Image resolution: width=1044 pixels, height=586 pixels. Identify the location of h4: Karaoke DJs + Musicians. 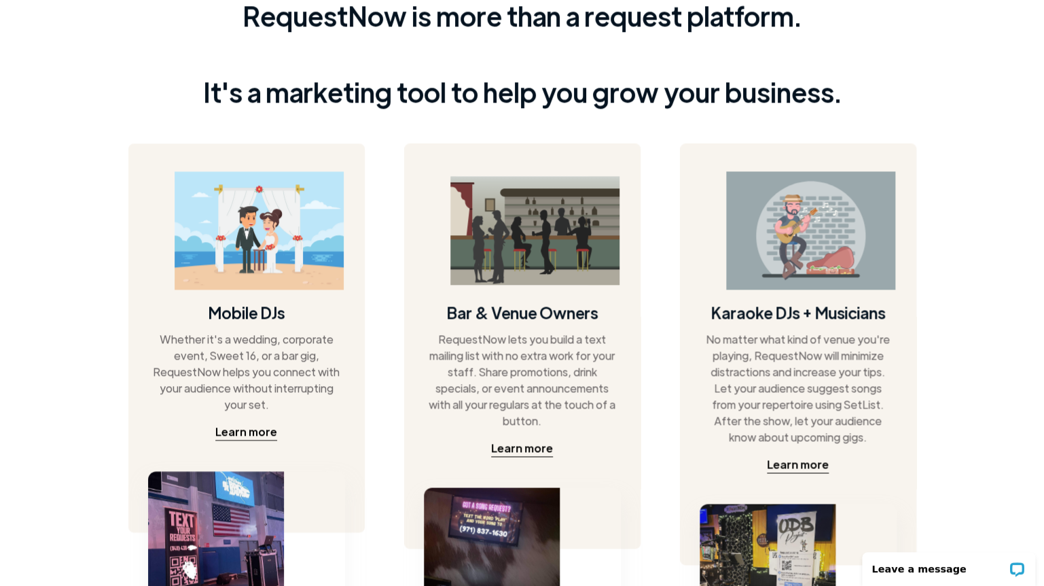
(798, 312).